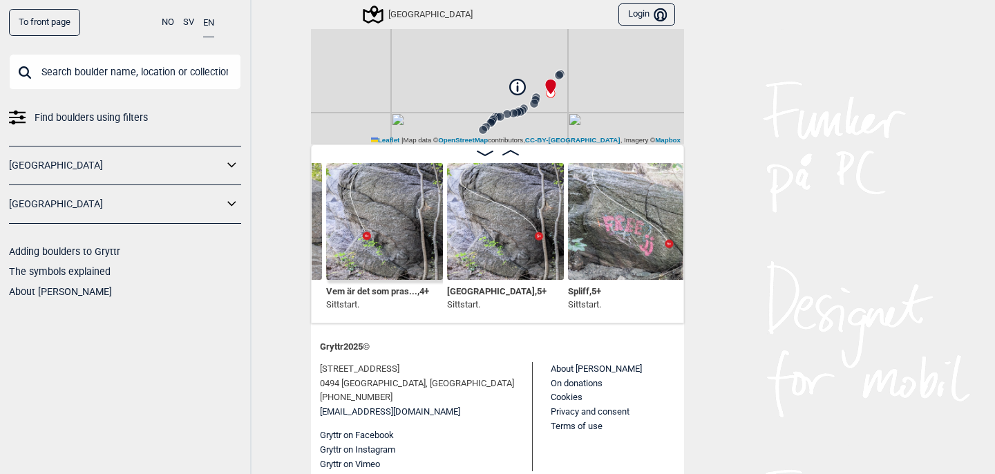  What do you see at coordinates (647, 15) in the screenshot?
I see `button: Login` at bounding box center [647, 15].